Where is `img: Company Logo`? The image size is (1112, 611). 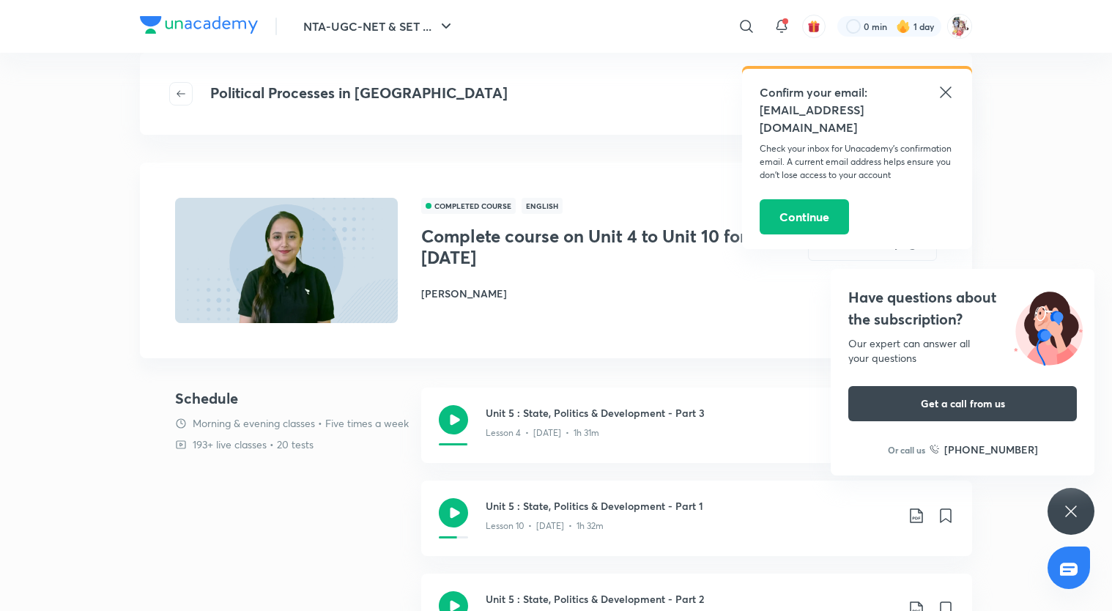
img: Company Logo is located at coordinates (199, 25).